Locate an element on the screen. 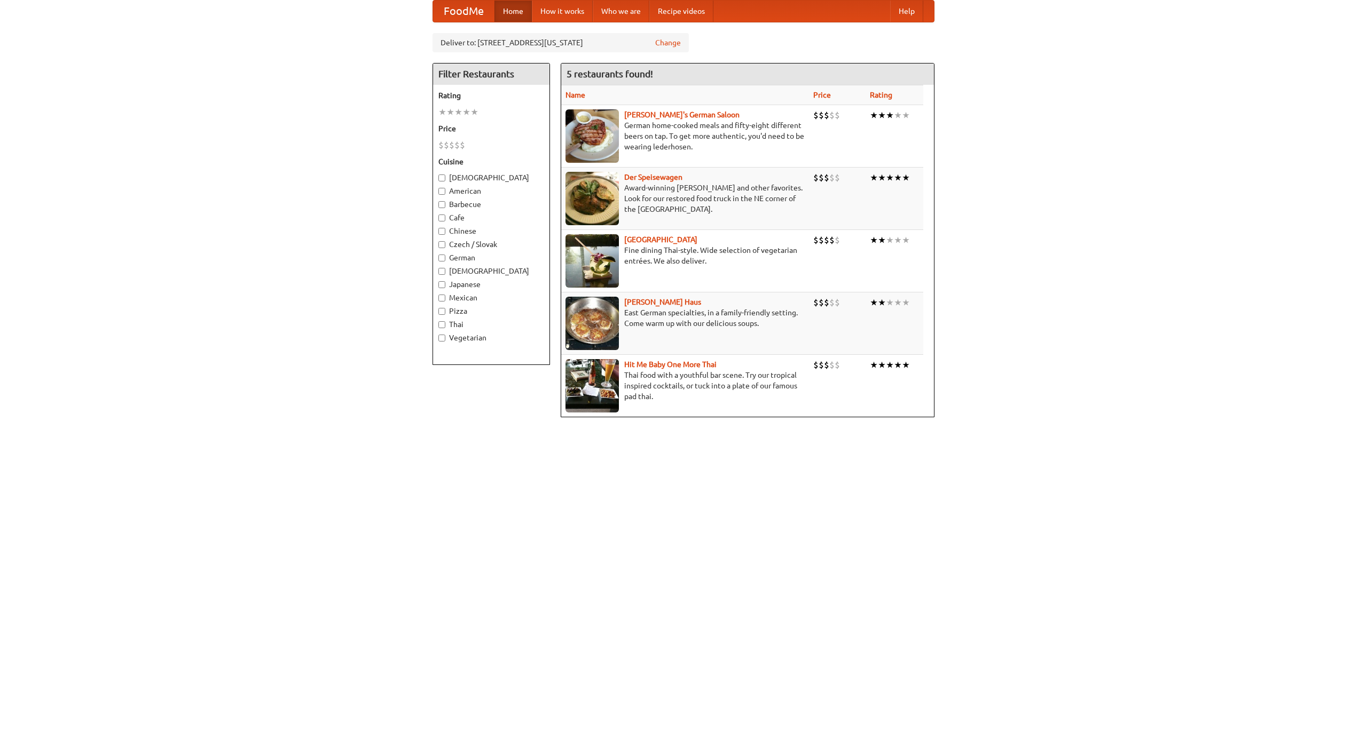 The width and height of the screenshot is (1367, 755). h4: Filter Restaurants is located at coordinates (491, 74).